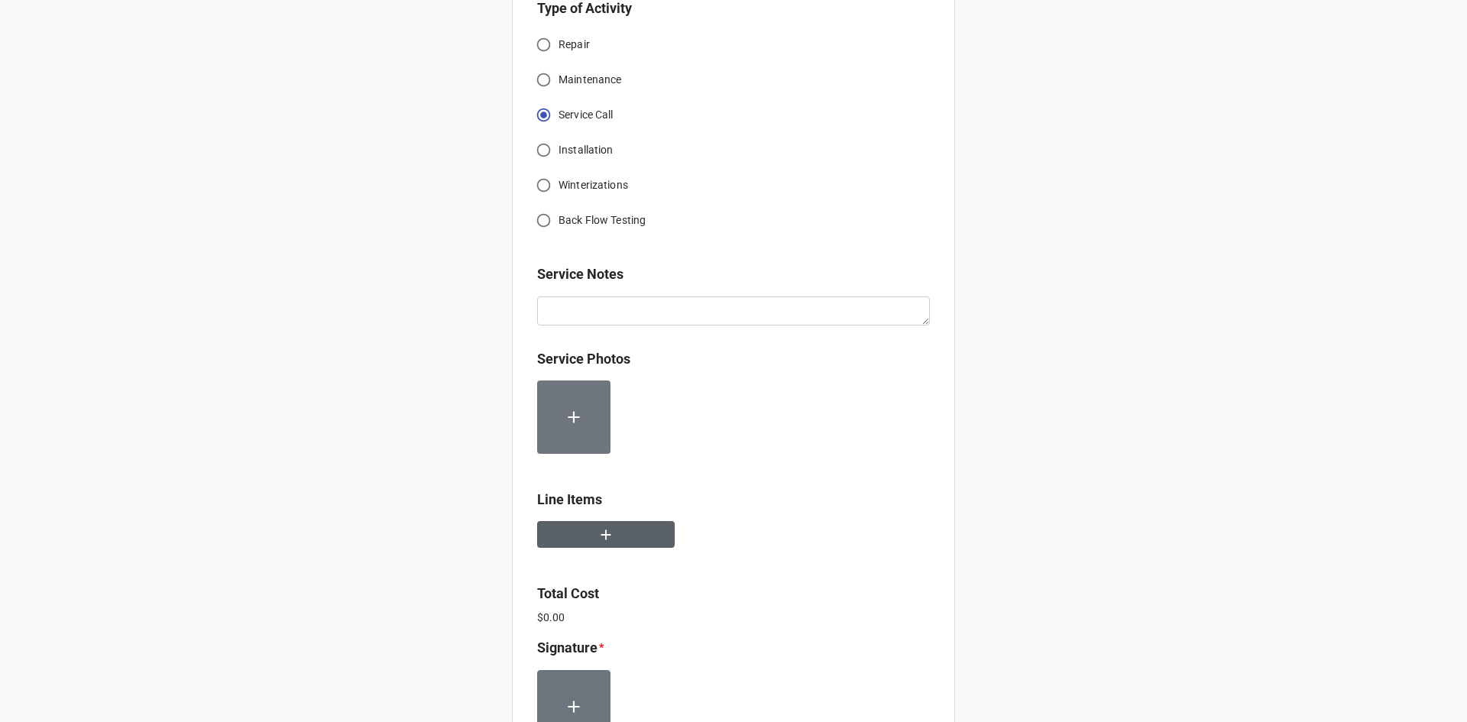 Image resolution: width=1467 pixels, height=722 pixels. Describe the element at coordinates (586, 115) in the screenshot. I see `span: Service Call` at that location.